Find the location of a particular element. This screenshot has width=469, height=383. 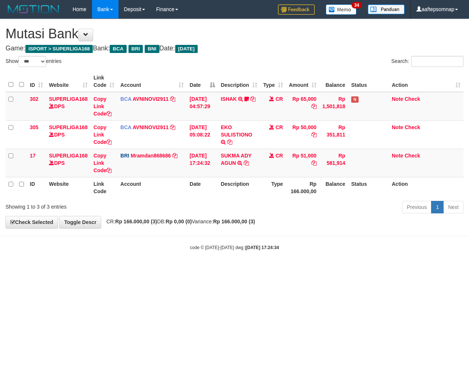

a: Next is located at coordinates (453, 207).